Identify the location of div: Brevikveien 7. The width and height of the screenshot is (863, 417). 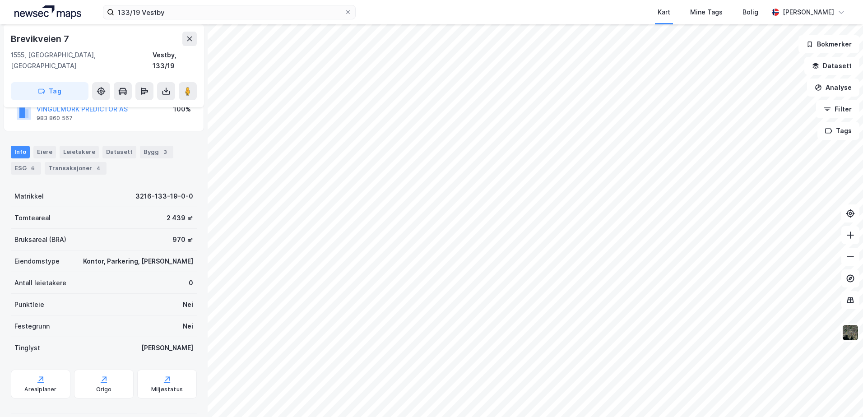
(41, 39).